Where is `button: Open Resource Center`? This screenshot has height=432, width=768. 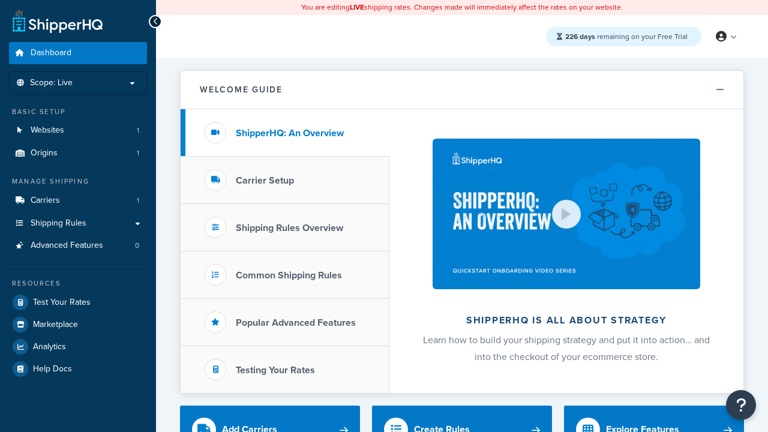
button: Open Resource Center is located at coordinates (741, 405).